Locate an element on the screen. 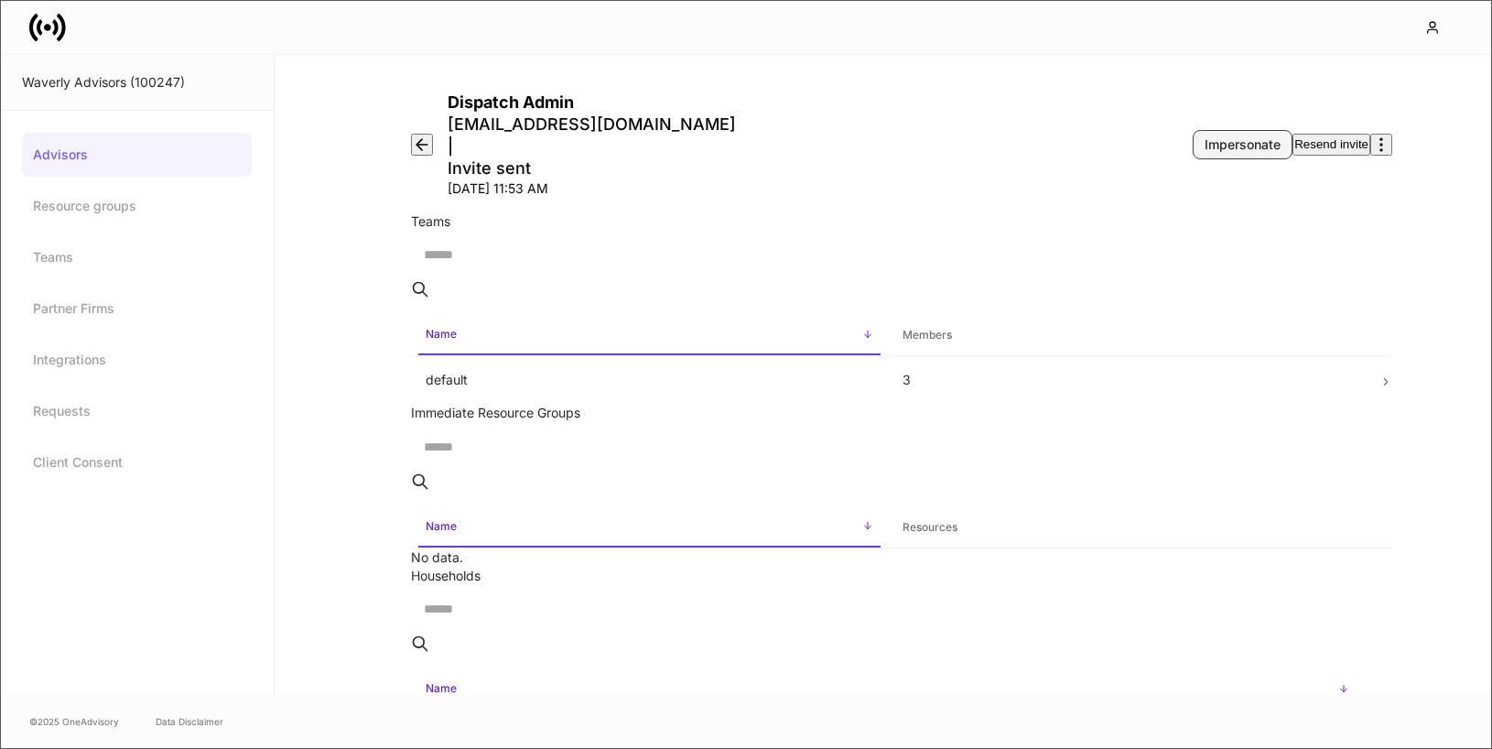 The image size is (1492, 749). div: Immediate Resource Groups is located at coordinates (902, 413).